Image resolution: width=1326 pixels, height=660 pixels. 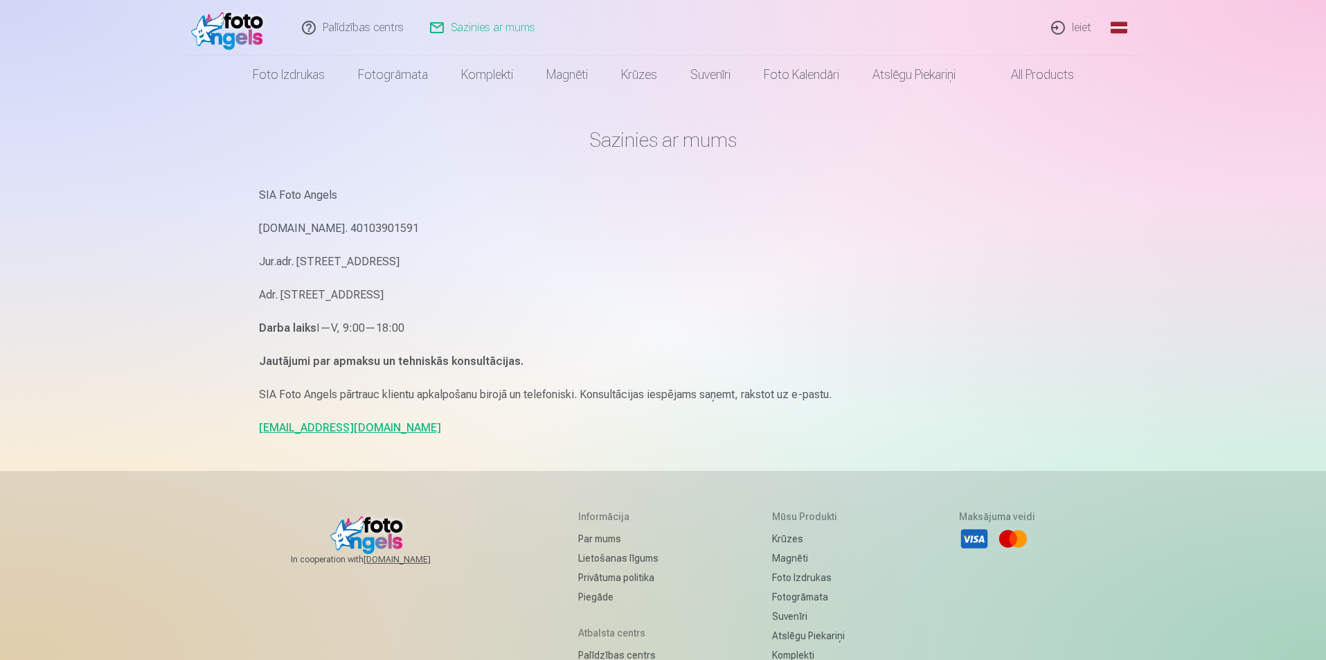 What do you see at coordinates (997, 517) in the screenshot?
I see `h5: Maksājuma veidi` at bounding box center [997, 517].